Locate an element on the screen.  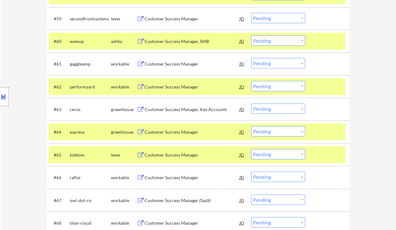
div: #59 is located at coordinates (59, 19).